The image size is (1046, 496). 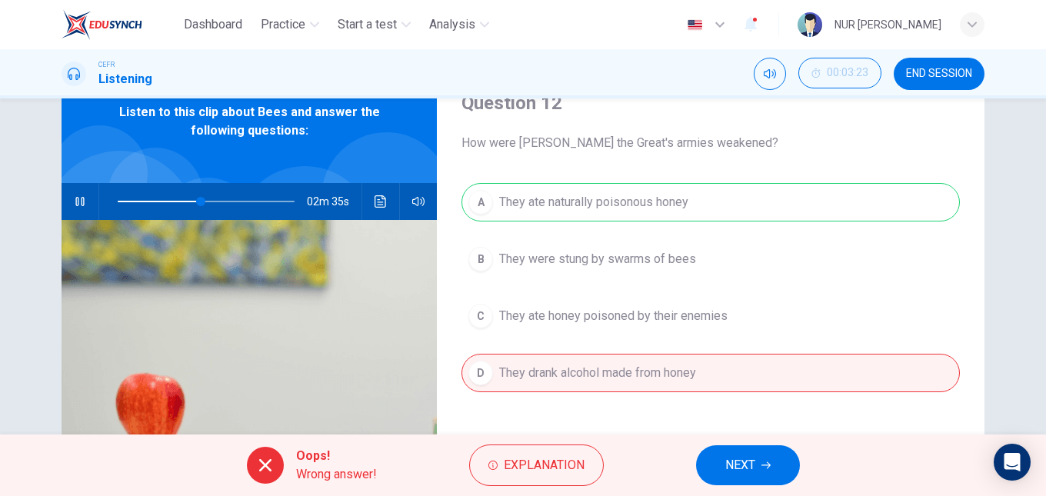 I want to click on h1: Listening, so click(x=125, y=79).